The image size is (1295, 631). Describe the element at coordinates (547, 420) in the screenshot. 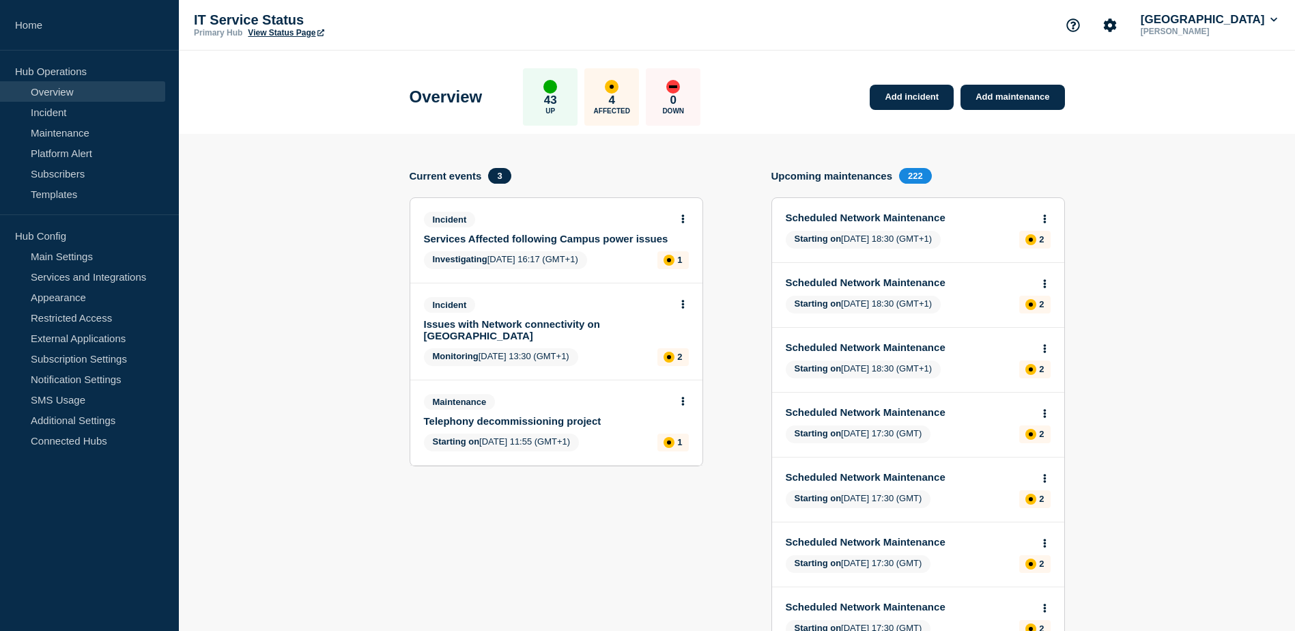

I see `a: Telephony decommissioning project` at that location.